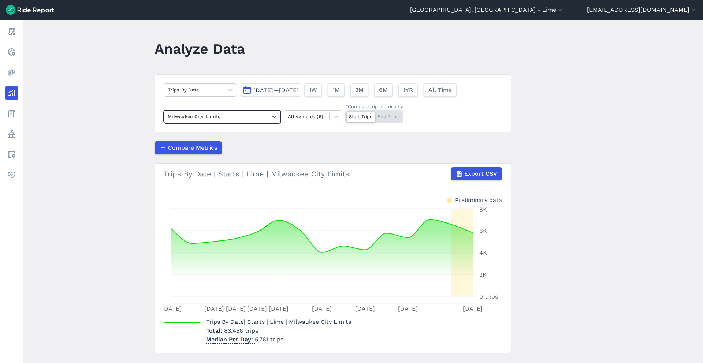 The width and height of the screenshot is (703, 363). Describe the element at coordinates (12, 32) in the screenshot. I see `a: Report` at that location.